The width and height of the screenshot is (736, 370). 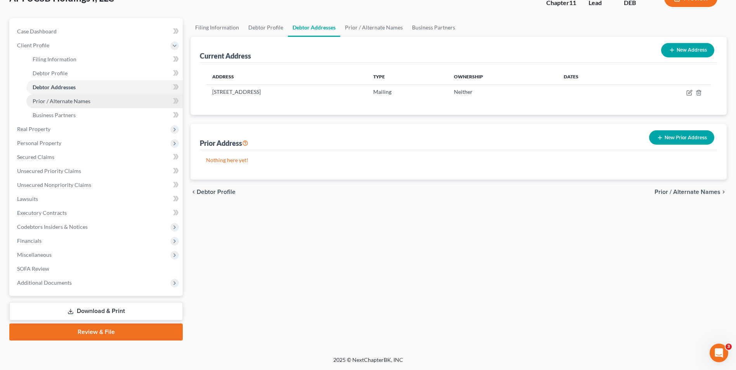 I want to click on i: chevron_right, so click(x=724, y=192).